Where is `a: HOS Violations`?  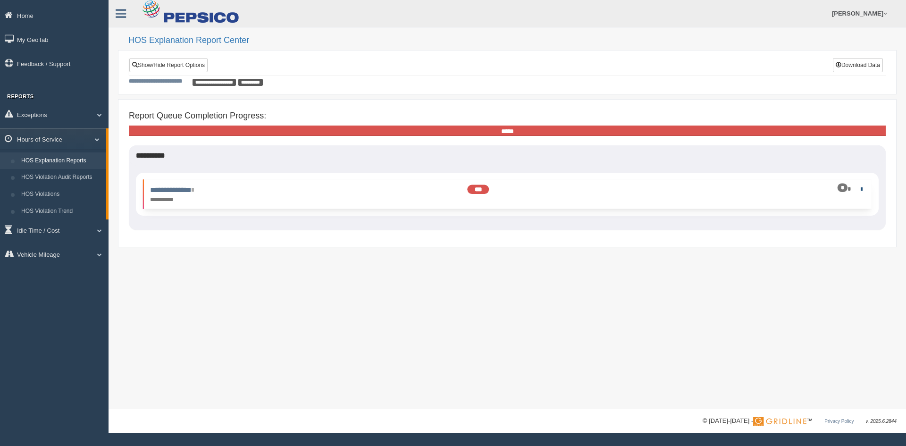
a: HOS Violations is located at coordinates (61, 194).